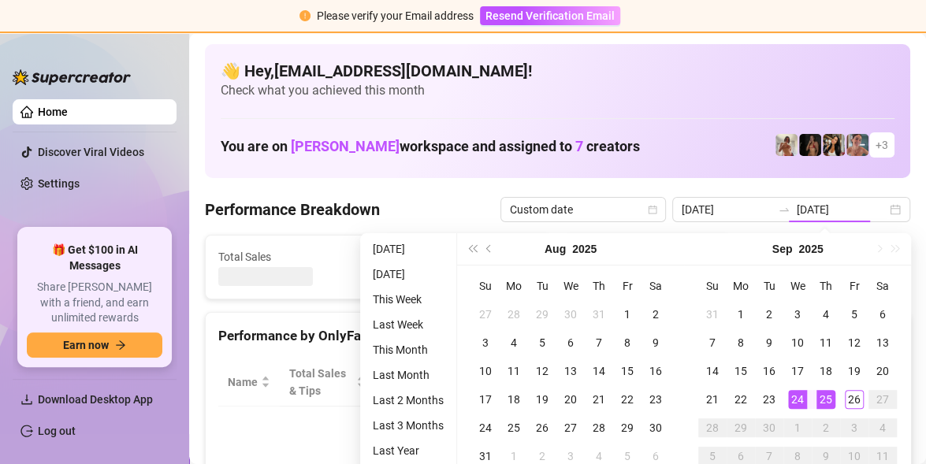 The height and width of the screenshot is (464, 926). Describe the element at coordinates (810, 145) in the screenshot. I see `img: D` at that location.